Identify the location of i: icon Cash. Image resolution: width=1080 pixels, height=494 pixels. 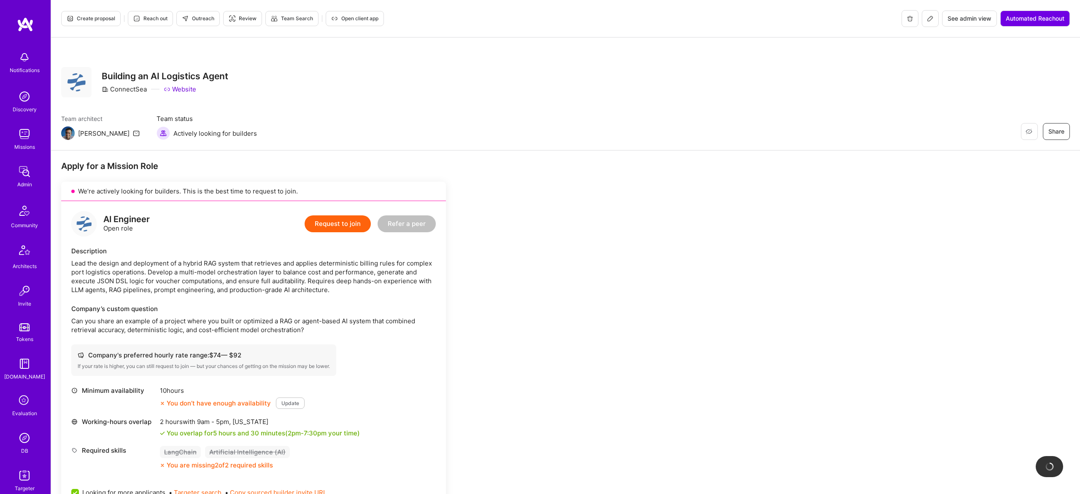
(81, 355).